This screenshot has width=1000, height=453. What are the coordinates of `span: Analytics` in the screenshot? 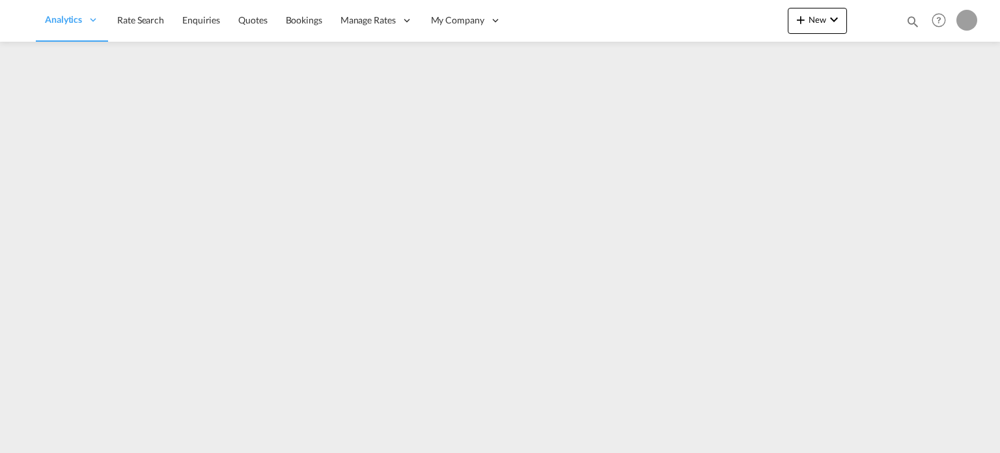 It's located at (63, 20).